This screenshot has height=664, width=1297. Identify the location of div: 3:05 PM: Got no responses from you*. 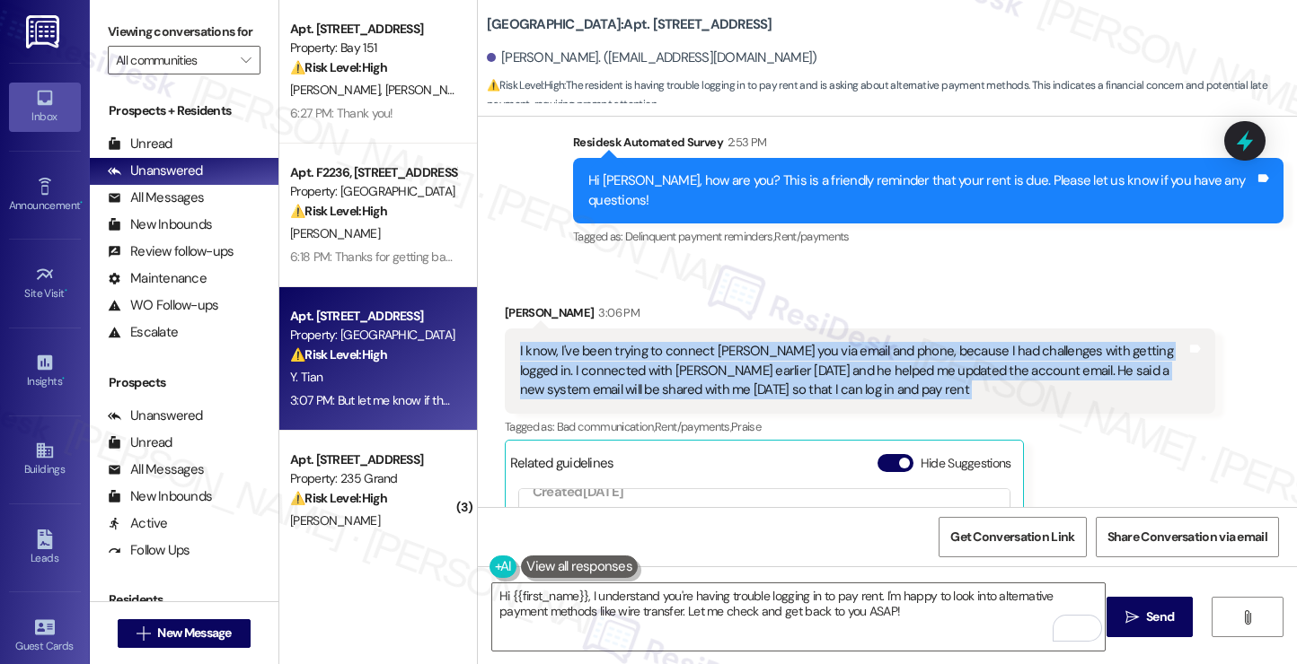
(389, 544).